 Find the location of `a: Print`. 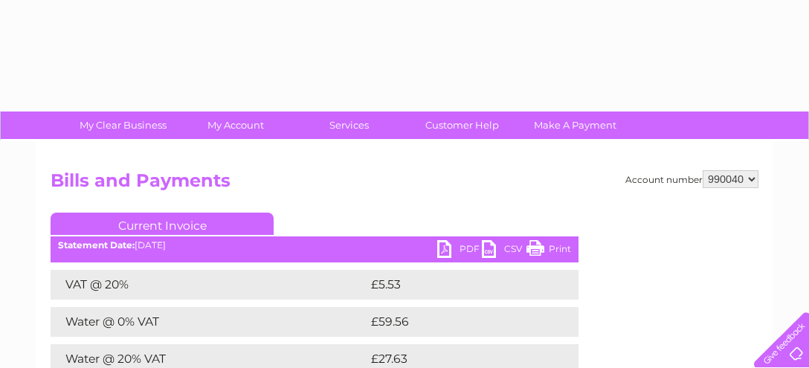

a: Print is located at coordinates (548, 250).